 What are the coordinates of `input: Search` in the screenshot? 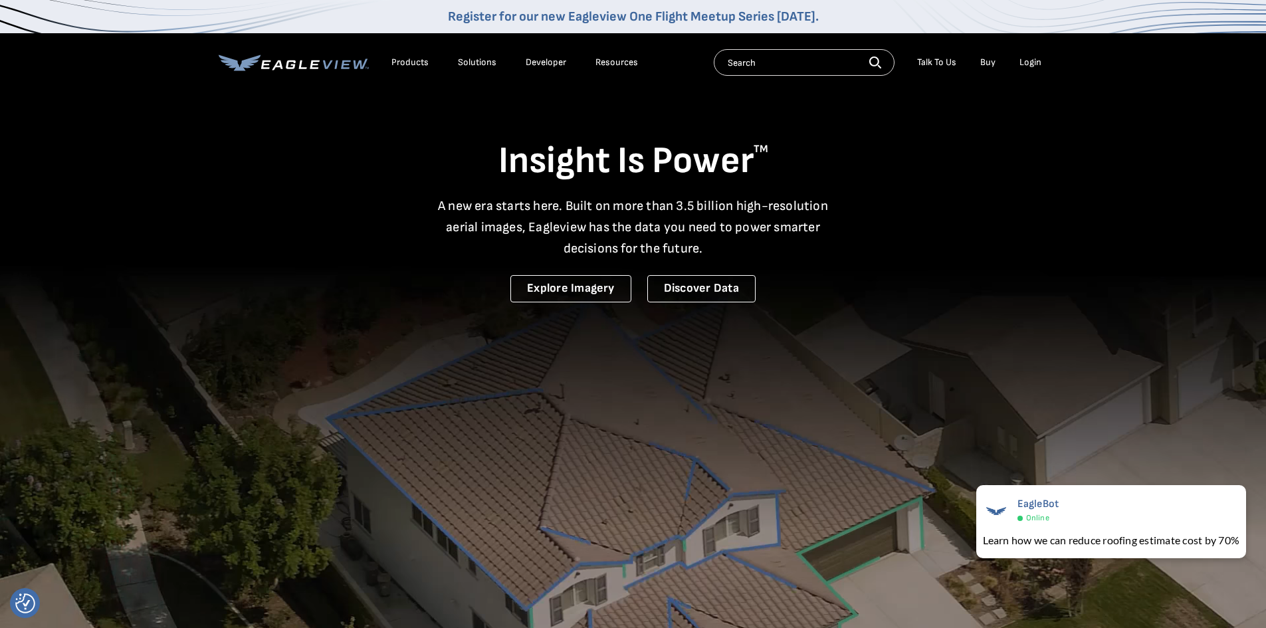 It's located at (804, 62).